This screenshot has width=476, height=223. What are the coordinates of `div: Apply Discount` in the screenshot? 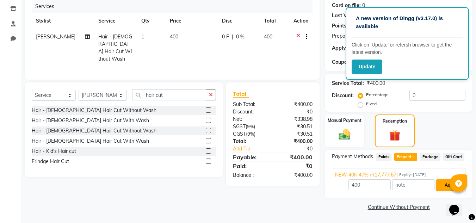 It's located at (354, 48).